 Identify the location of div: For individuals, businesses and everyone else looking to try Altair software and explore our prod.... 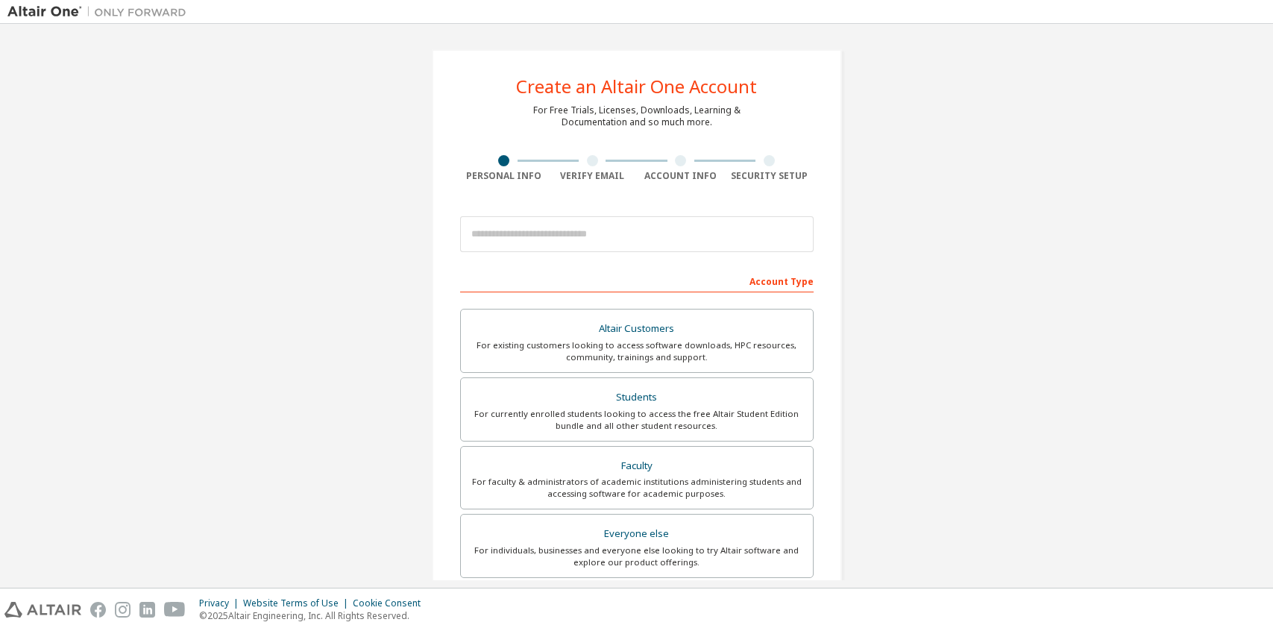
(637, 556).